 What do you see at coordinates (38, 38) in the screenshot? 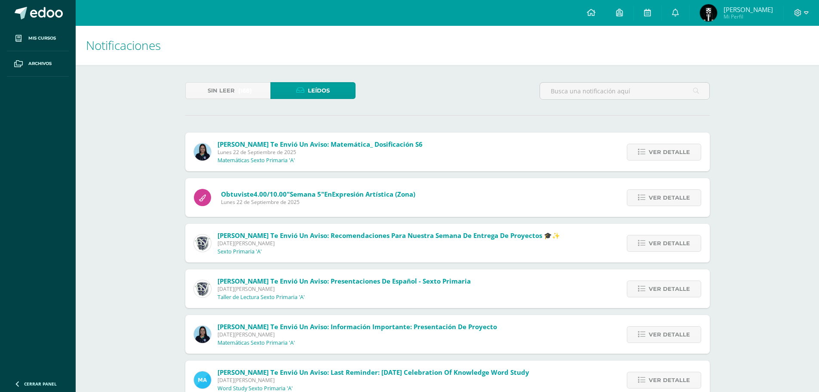
I see `a: Mis cursos` at bounding box center [38, 38].